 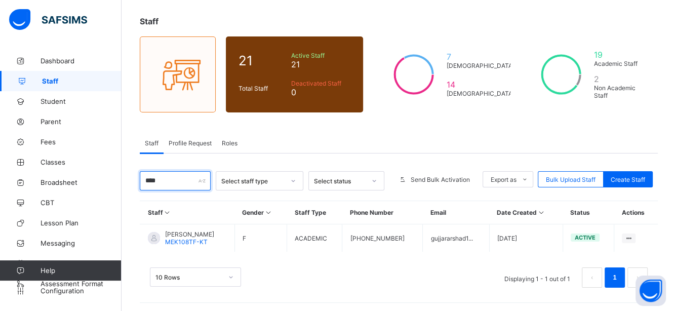 I want to click on span: Configuration, so click(x=81, y=291).